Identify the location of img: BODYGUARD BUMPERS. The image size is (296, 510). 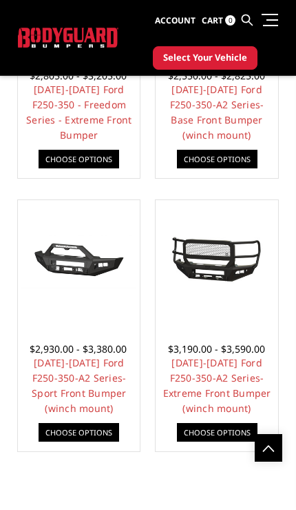
(68, 37).